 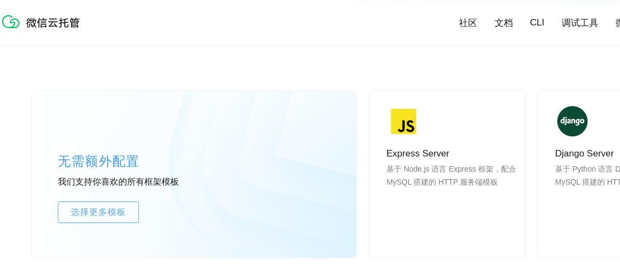 I want to click on a: 文档, so click(x=504, y=23).